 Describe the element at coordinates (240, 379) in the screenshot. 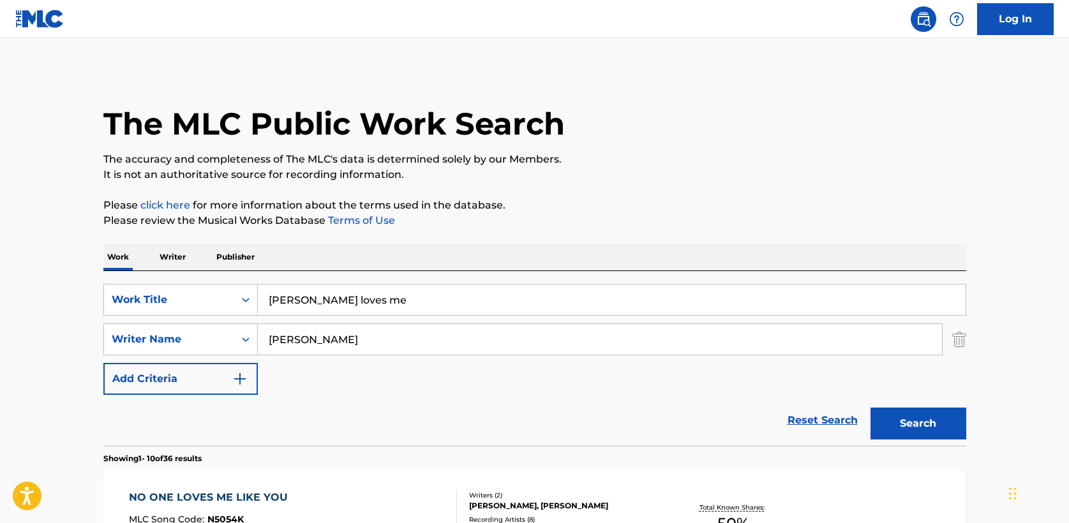

I see `img: 9d2ae6d4665cec9f34b9.svg` at that location.